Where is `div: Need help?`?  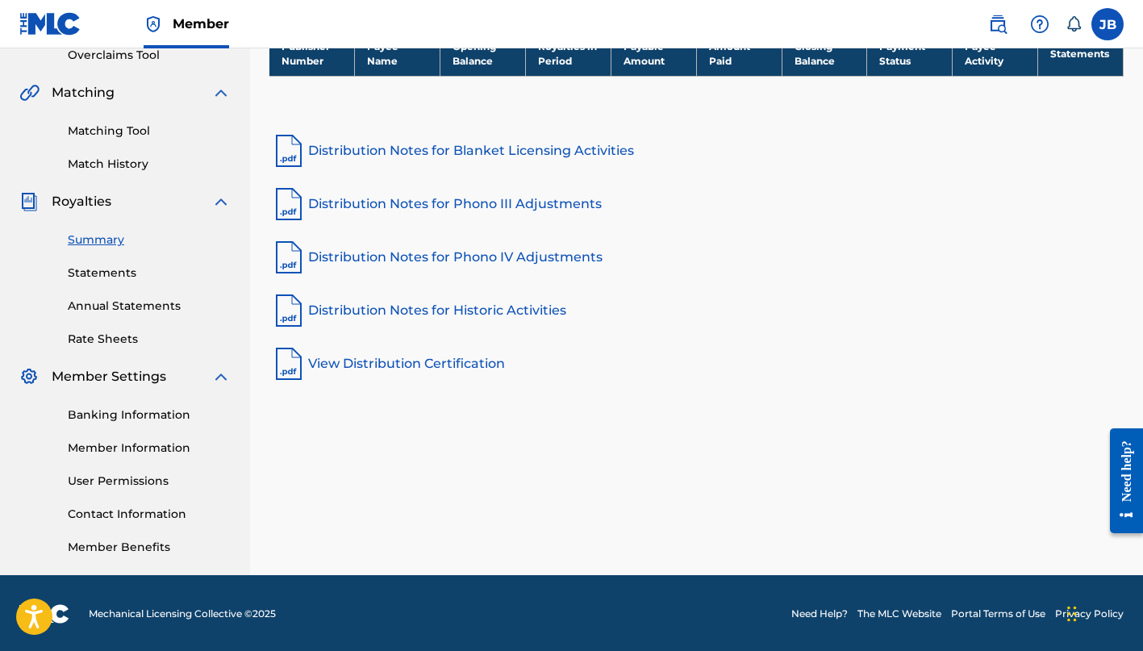 div: Need help? is located at coordinates (28, 56).